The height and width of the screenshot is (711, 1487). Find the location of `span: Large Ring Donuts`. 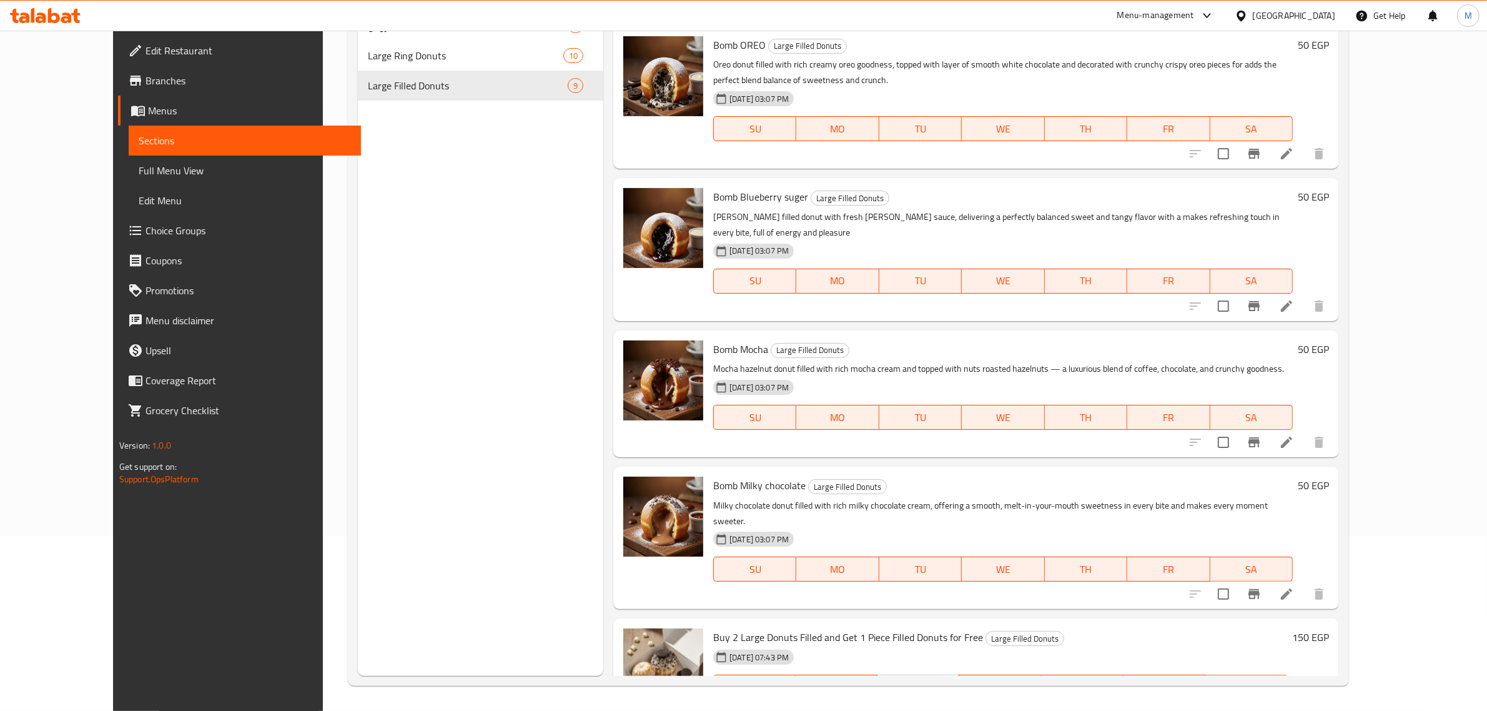

span: Large Ring Donuts is located at coordinates (465, 56).